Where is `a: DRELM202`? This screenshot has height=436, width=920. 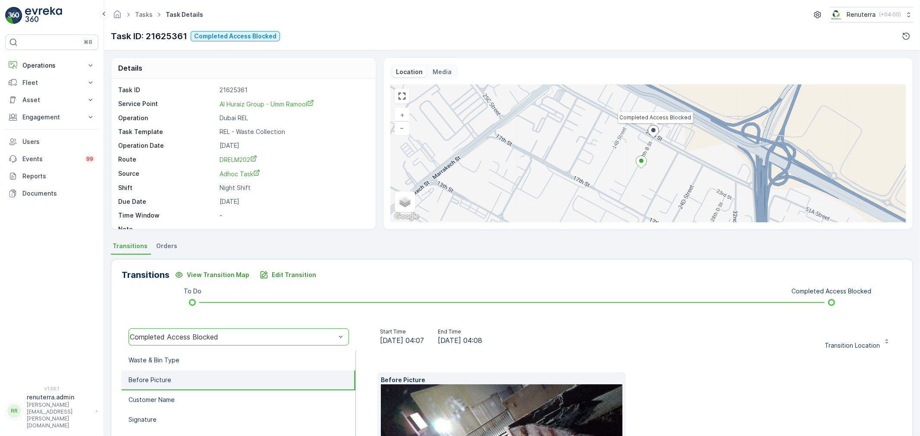
a: DRELM202 is located at coordinates (293, 160).